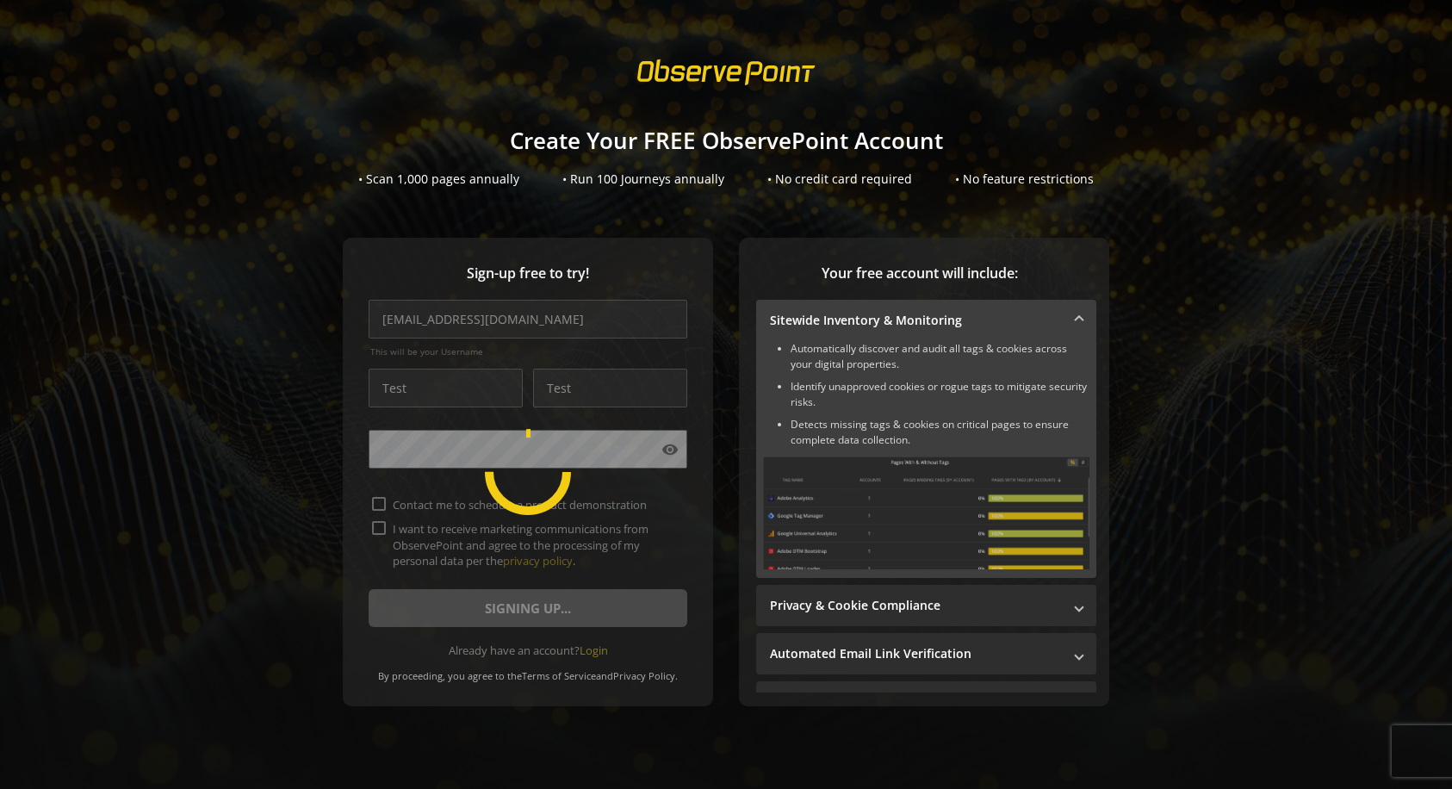 The image size is (1452, 789). Describe the element at coordinates (840, 179) in the screenshot. I see `div: • No credit card required` at that location.